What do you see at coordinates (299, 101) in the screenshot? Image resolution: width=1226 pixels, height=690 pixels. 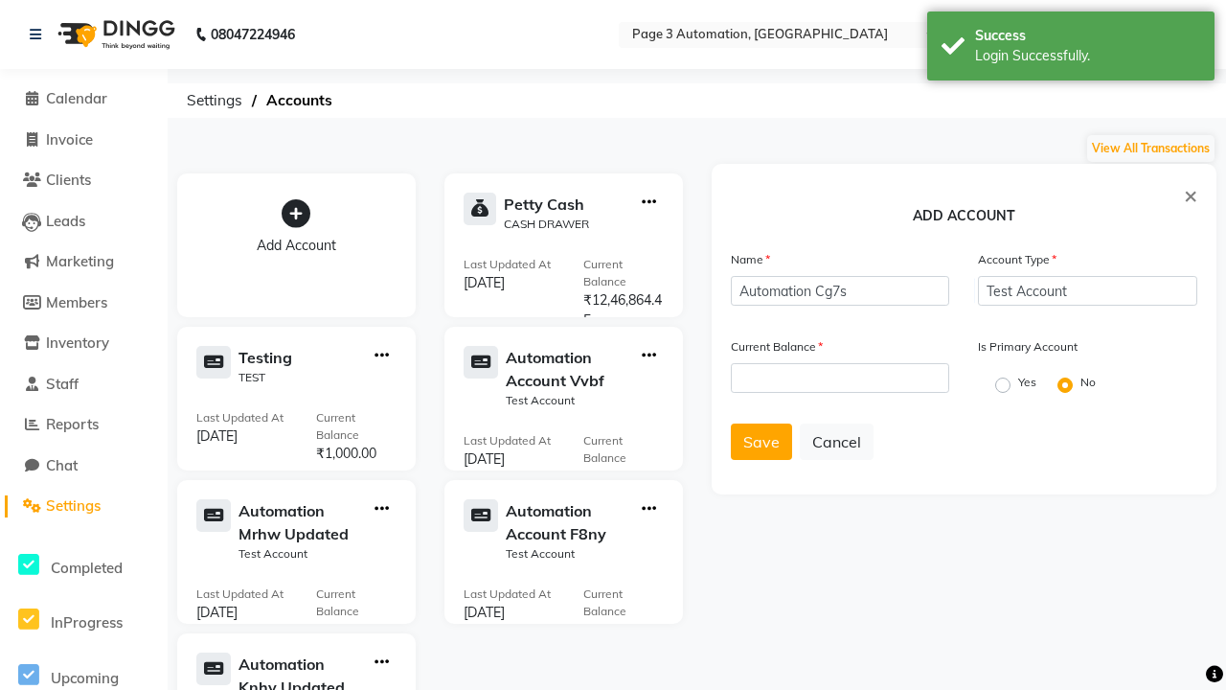 I see `span: Accounts` at bounding box center [299, 101].